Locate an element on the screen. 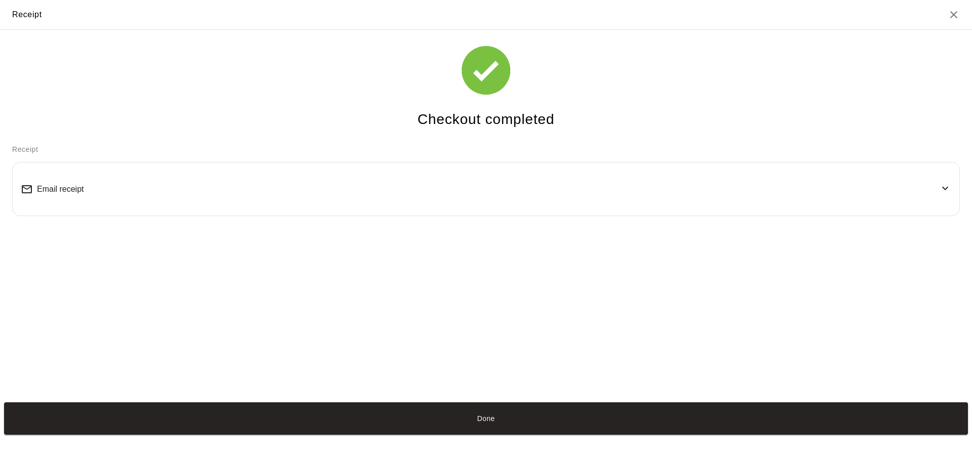 This screenshot has height=461, width=972. p: Receipt is located at coordinates (486, 149).